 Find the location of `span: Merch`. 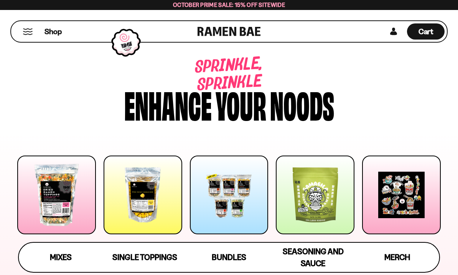

span: Merch is located at coordinates (397, 257).